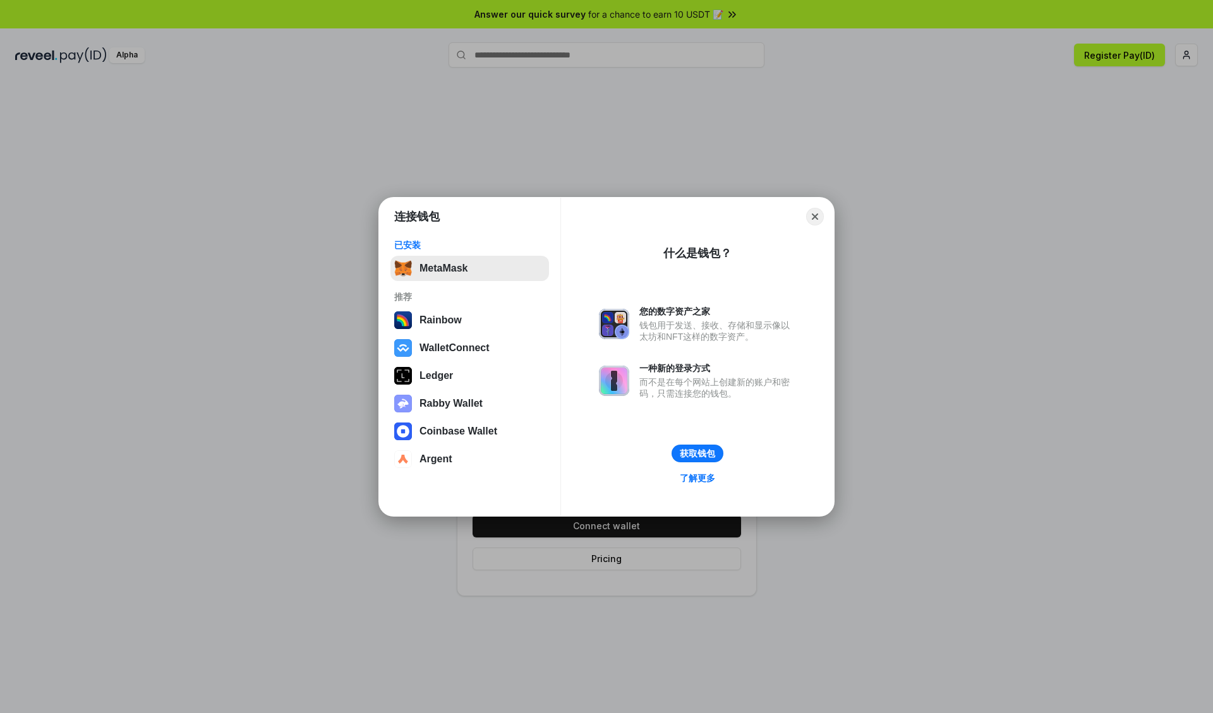  Describe the element at coordinates (698, 253) in the screenshot. I see `div: 什么是钱包？` at that location.